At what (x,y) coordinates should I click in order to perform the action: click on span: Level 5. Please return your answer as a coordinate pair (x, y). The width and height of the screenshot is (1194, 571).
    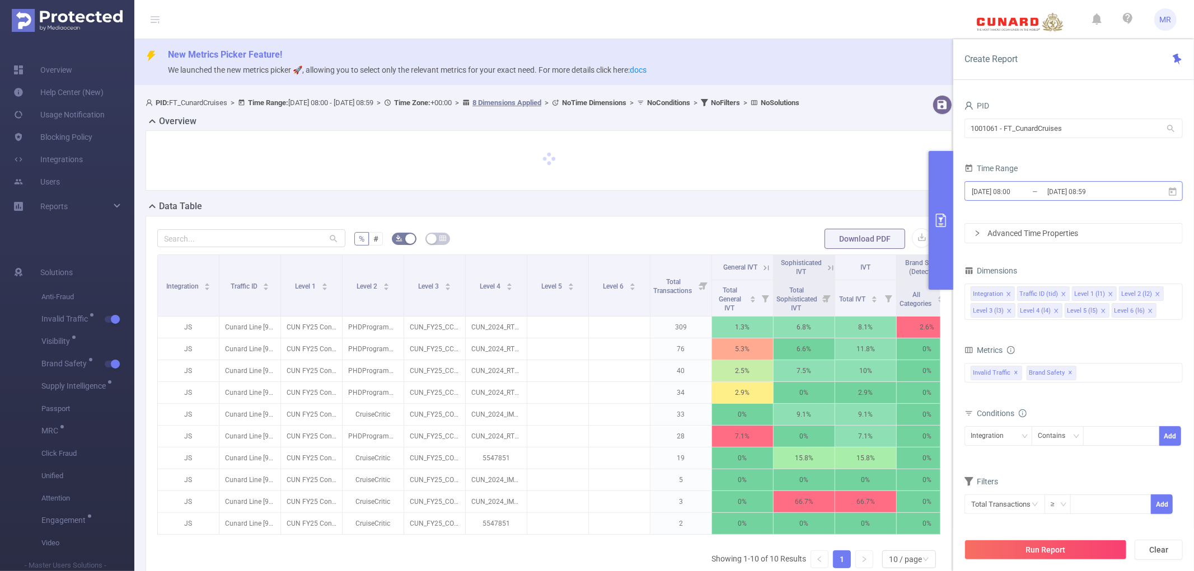
    Looking at the image, I should click on (552, 287).